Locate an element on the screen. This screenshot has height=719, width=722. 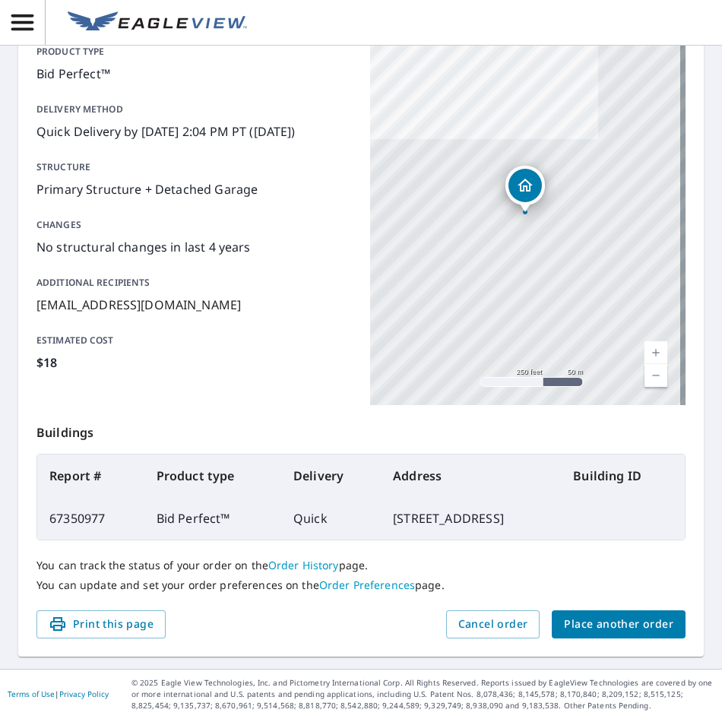
p: Primary Structure + Detached Garage is located at coordinates (194, 189).